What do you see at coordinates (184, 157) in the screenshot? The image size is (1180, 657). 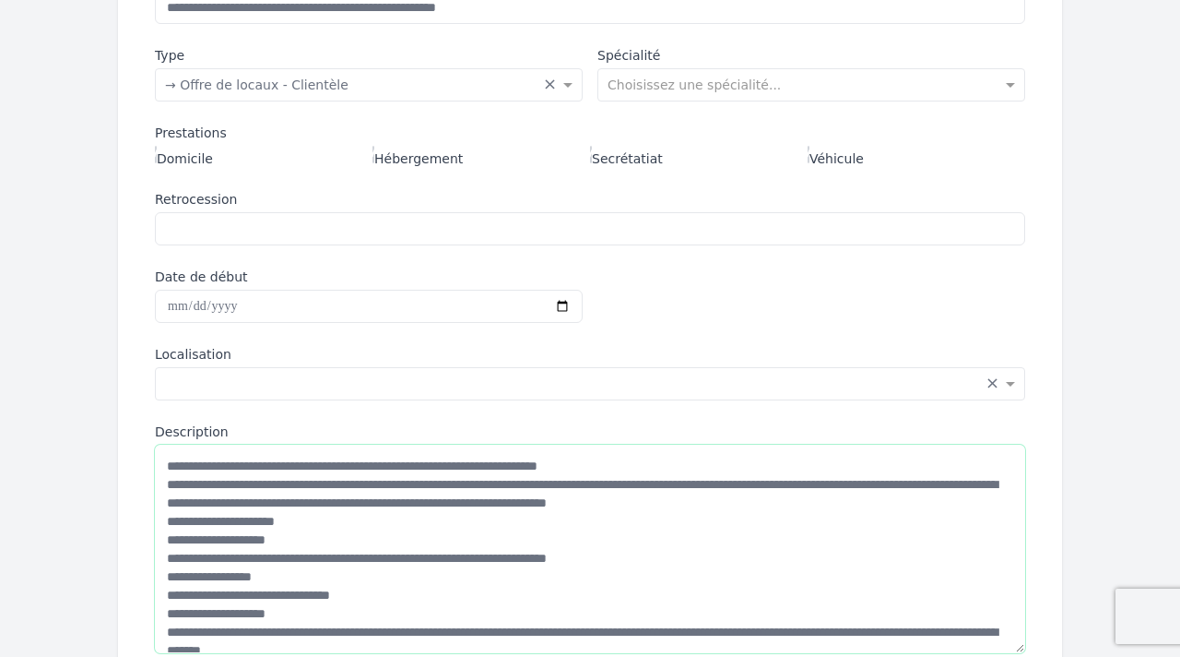 I see `label: Domicile` at bounding box center [184, 157].